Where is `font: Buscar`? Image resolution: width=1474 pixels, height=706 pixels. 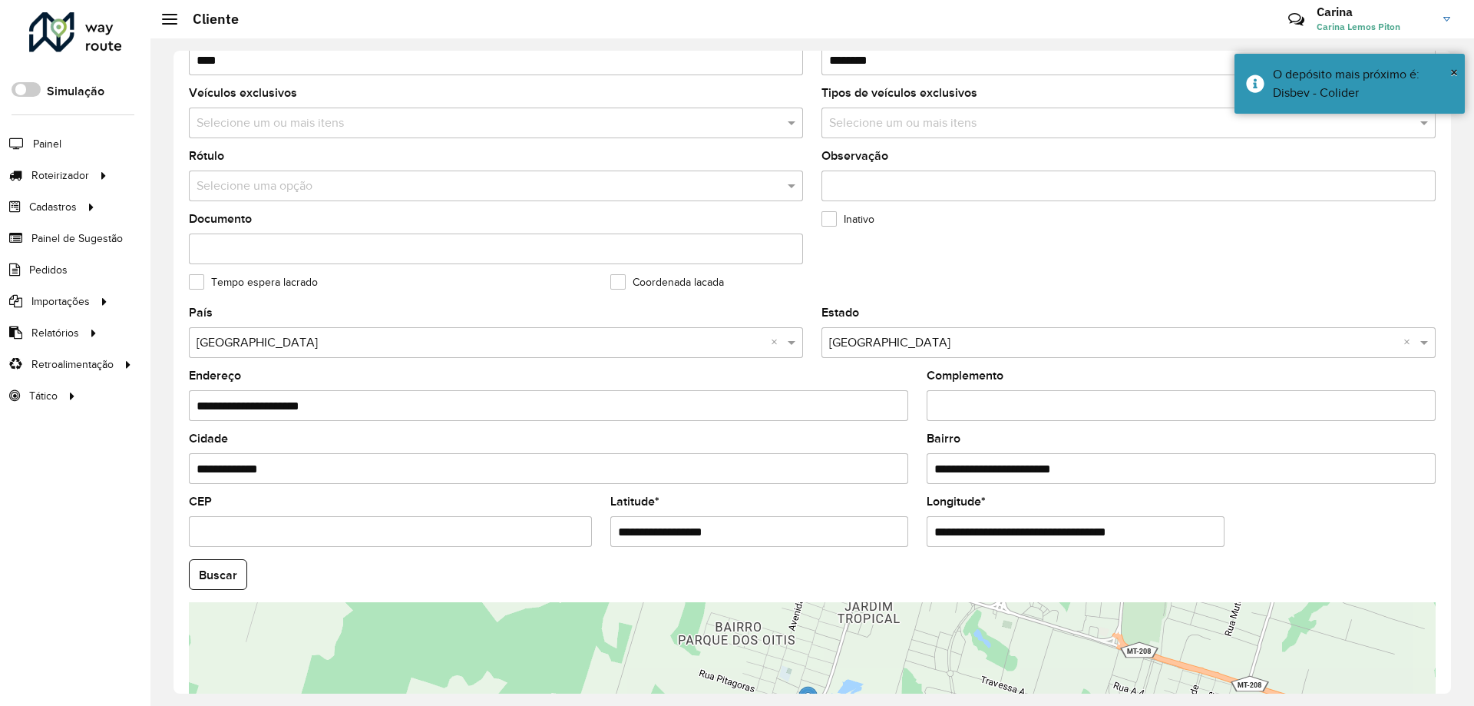
font: Buscar is located at coordinates (218, 574).